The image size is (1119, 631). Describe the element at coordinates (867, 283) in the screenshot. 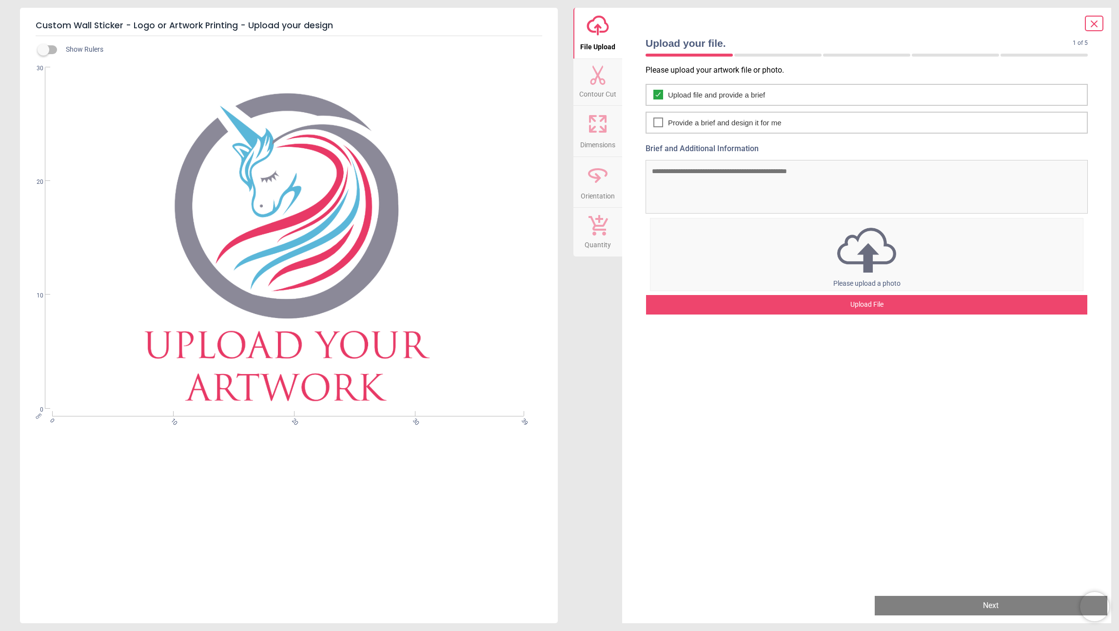

I see `span: Please upload a photo` at that location.